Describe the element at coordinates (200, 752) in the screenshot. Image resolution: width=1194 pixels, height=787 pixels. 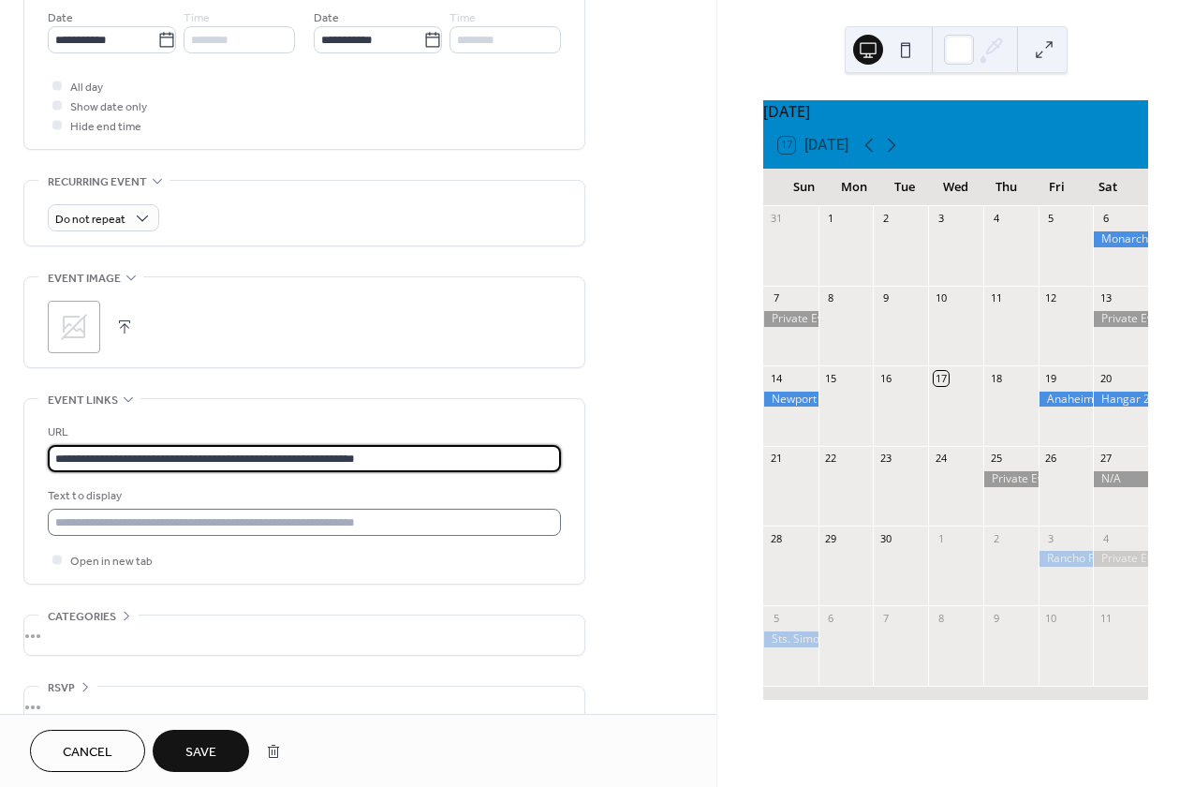
I see `span: Save` at that location.